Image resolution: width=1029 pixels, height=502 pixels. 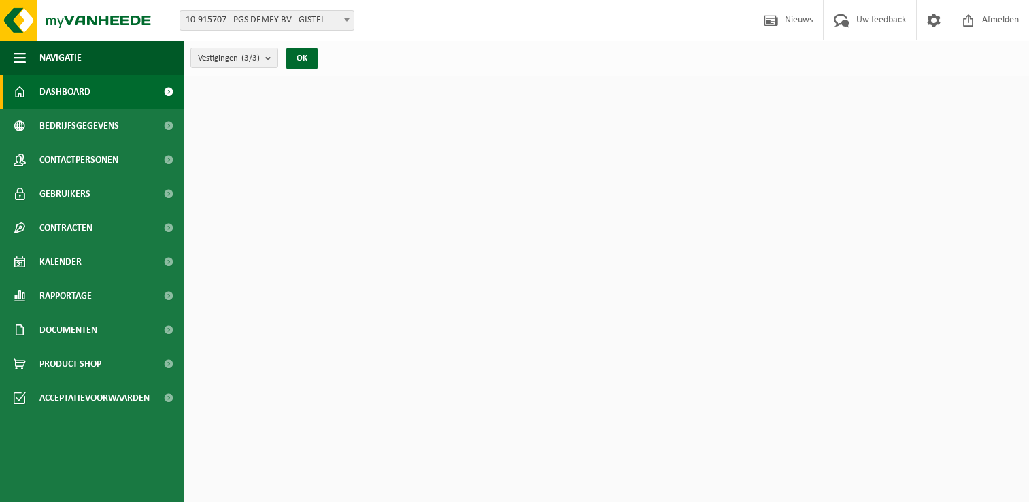 I want to click on span: Rapportage, so click(x=65, y=296).